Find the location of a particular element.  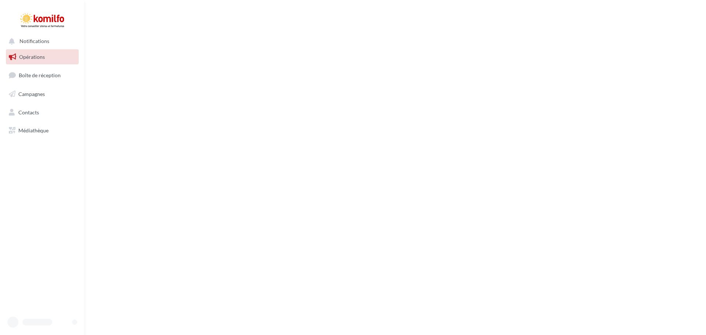

span: Notifications is located at coordinates (34, 41).